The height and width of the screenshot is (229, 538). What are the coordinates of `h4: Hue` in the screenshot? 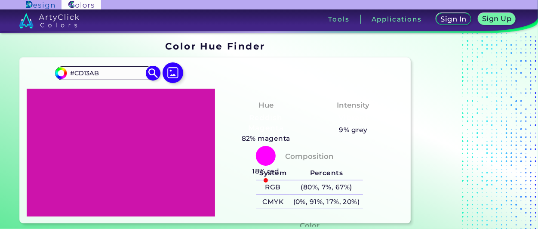 It's located at (266, 105).